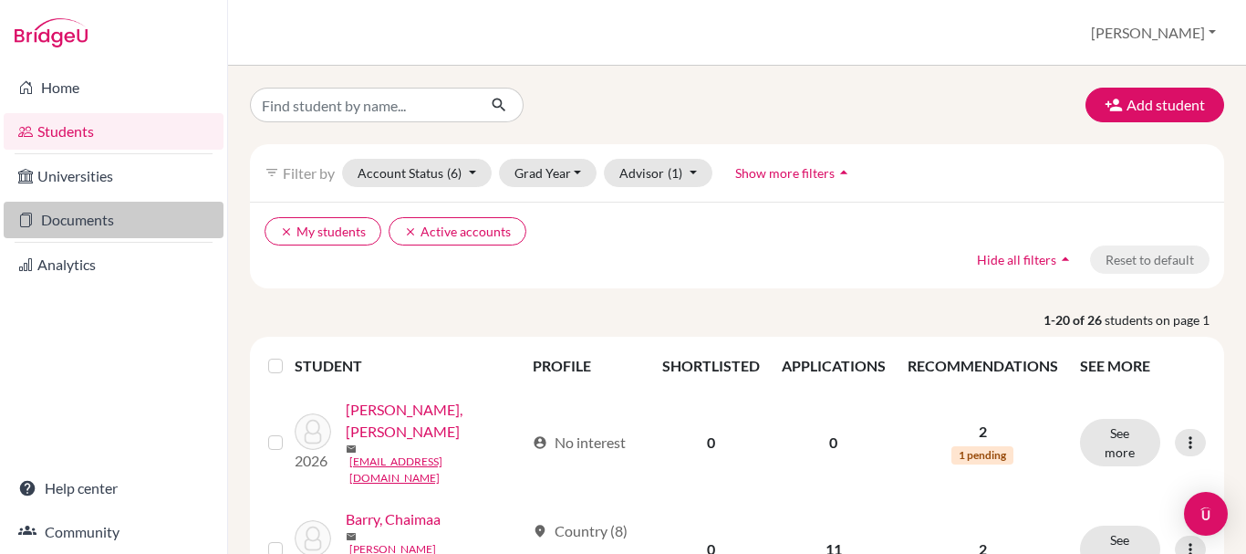 Image resolution: width=1246 pixels, height=554 pixels. What do you see at coordinates (834, 366) in the screenshot?
I see `th: APPLICATIONS` at bounding box center [834, 366].